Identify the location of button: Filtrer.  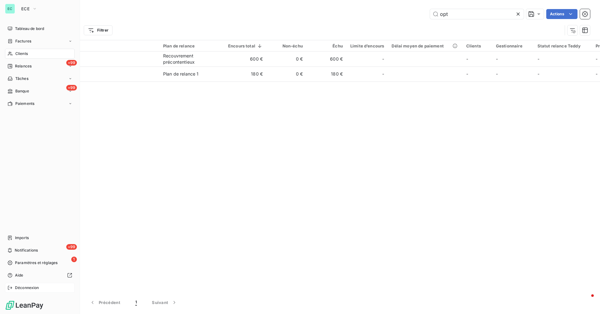
(98, 30).